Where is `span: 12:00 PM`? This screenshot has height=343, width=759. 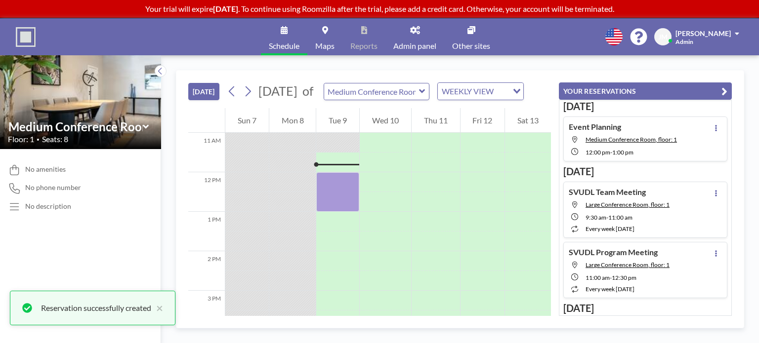 span: 12:00 PM is located at coordinates (598, 152).